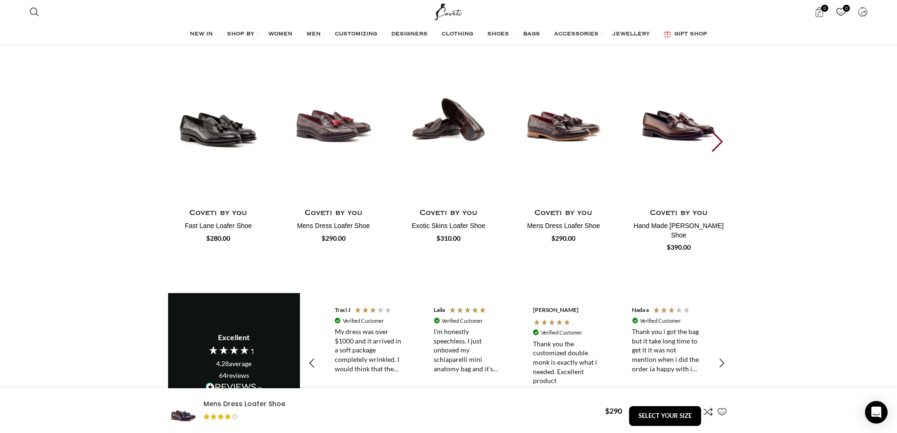  What do you see at coordinates (203, 34) in the screenshot?
I see `a: NEW IN` at bounding box center [203, 34].